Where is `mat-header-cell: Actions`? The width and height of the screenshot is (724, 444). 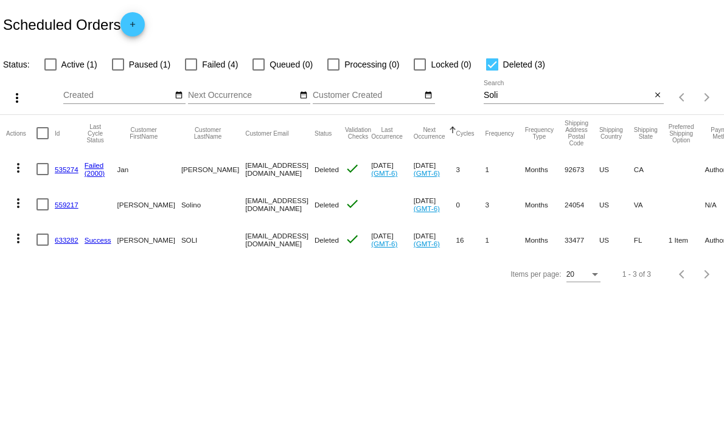
mat-header-cell: Actions is located at coordinates (21, 133).